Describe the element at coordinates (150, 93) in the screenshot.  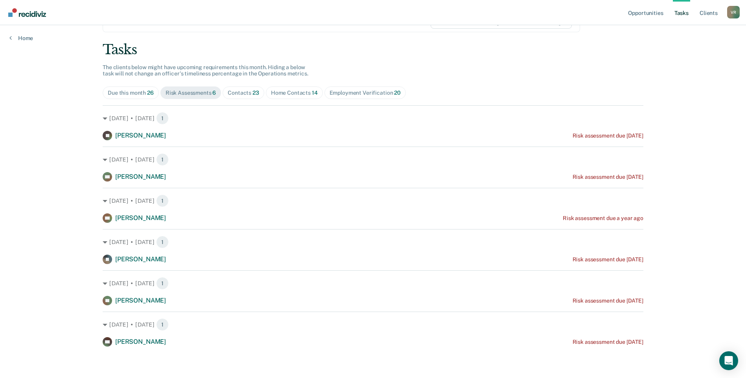
I see `span: 26` at that location.